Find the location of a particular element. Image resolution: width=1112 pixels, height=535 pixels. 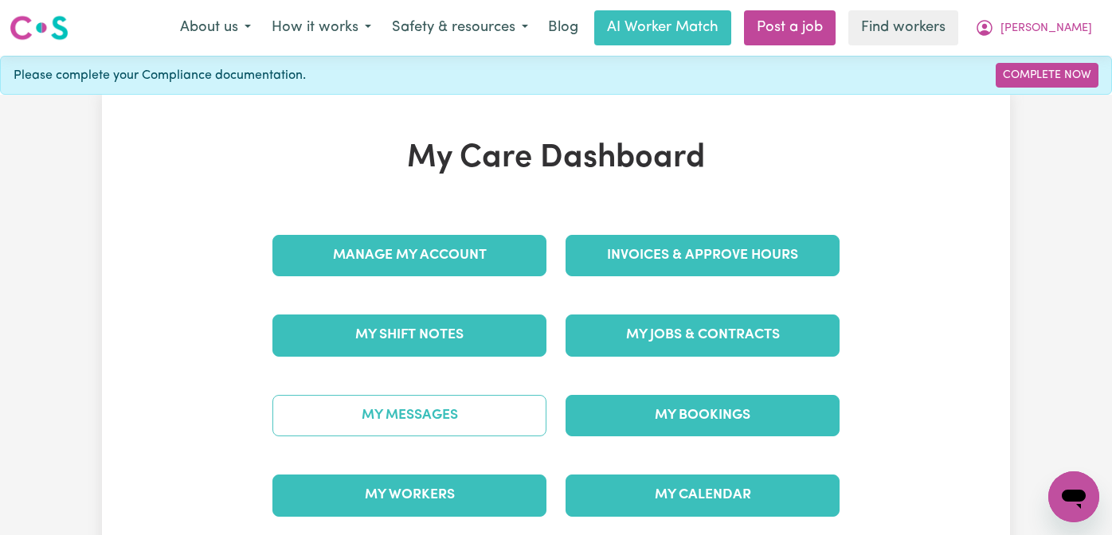

a: Invoices & Approve Hours is located at coordinates (702, 256).